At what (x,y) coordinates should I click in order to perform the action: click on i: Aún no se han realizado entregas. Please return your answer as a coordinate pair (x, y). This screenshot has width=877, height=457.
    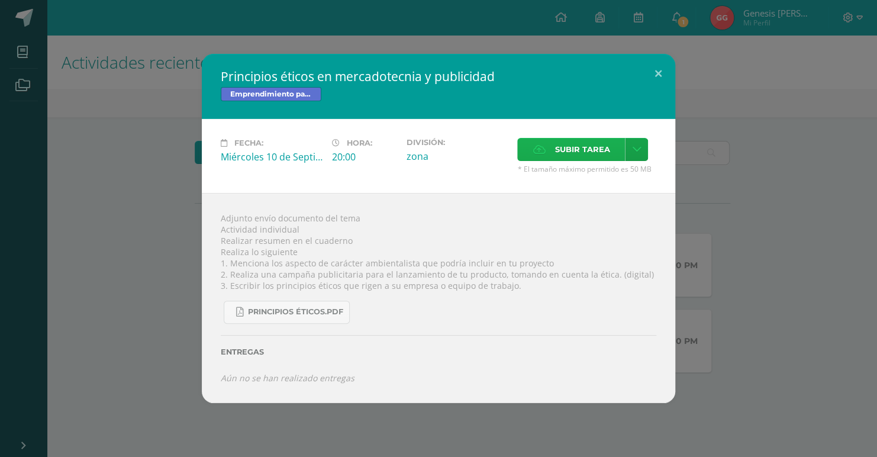
    Looking at the image, I should click on (288, 378).